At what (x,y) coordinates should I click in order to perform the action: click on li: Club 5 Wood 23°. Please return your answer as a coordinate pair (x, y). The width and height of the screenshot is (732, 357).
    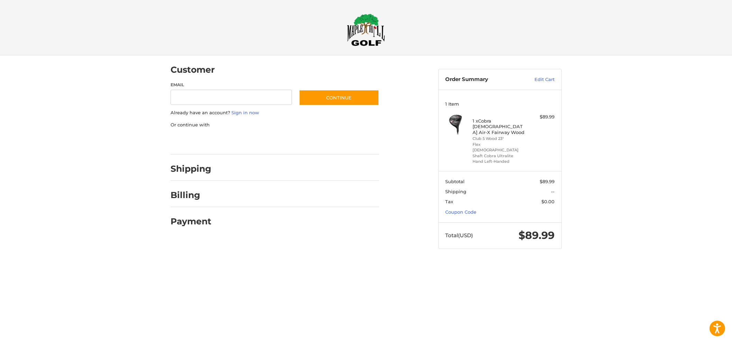
    Looking at the image, I should click on (499, 138).